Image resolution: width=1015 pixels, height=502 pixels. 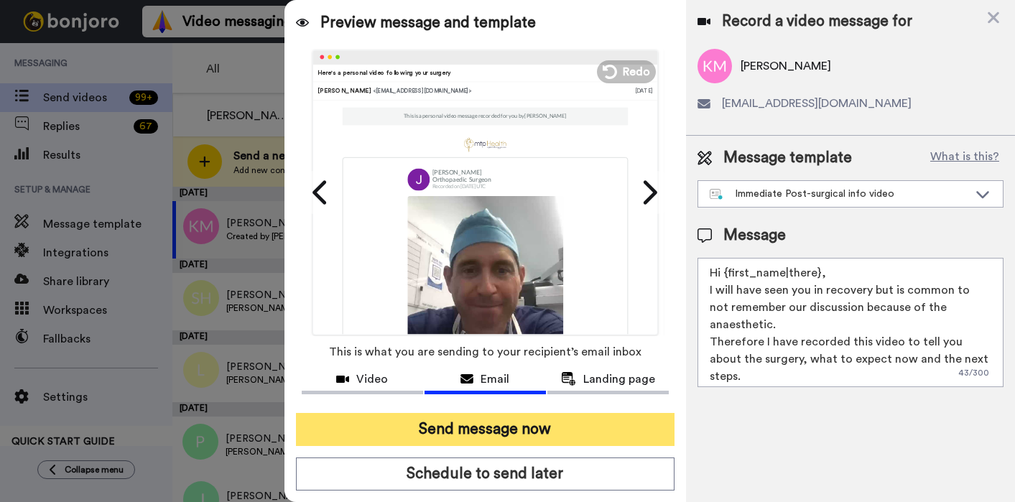 What do you see at coordinates (372, 379) in the screenshot?
I see `span: Video` at bounding box center [372, 379].